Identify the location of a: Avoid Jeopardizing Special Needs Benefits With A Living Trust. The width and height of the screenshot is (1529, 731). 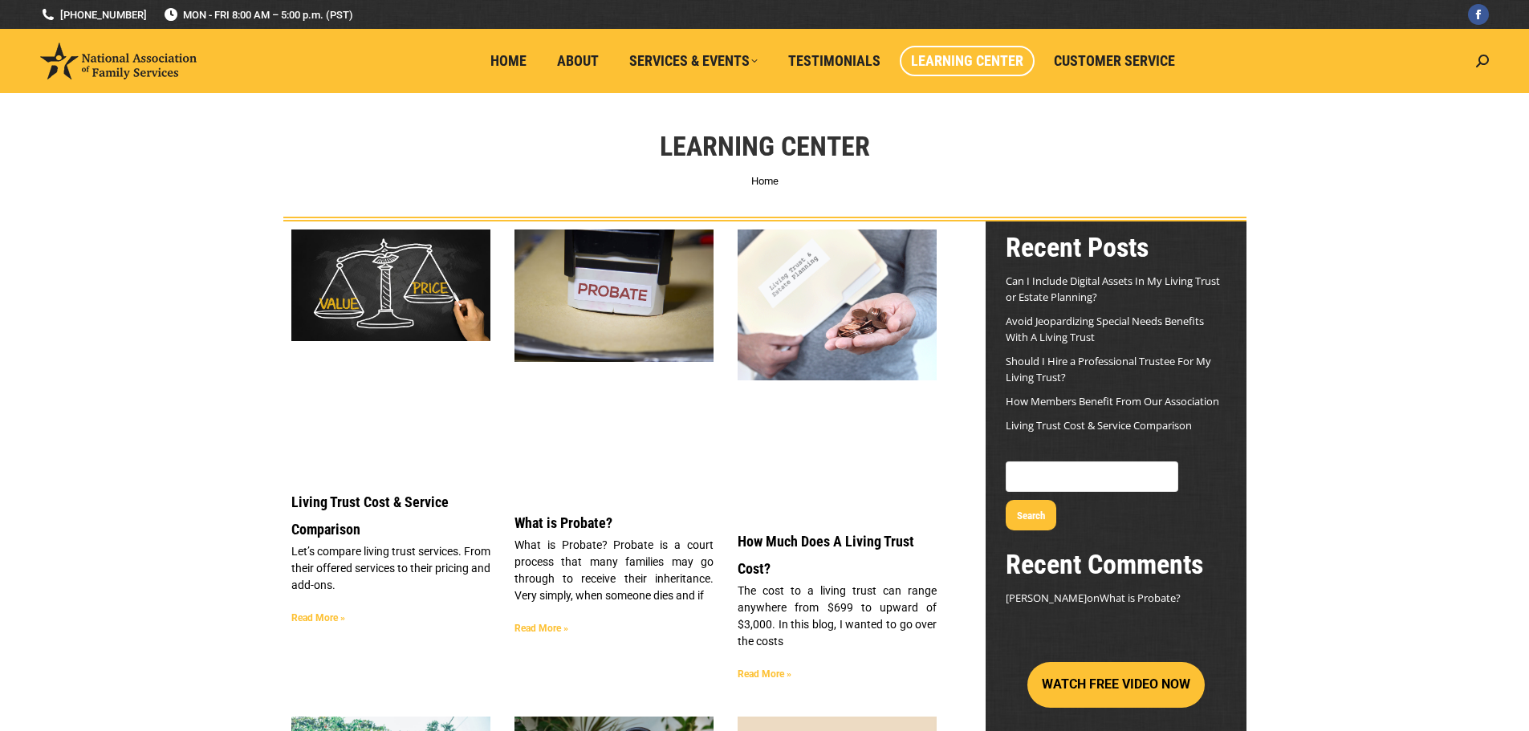
(1104, 329).